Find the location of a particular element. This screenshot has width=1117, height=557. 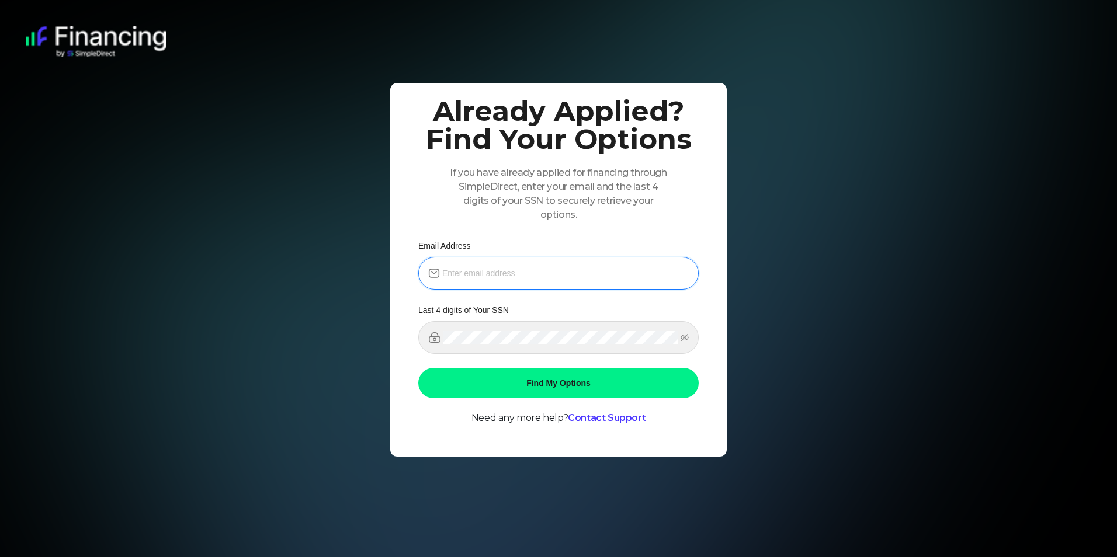

label: Last 4 digits of Your SSN is located at coordinates (467, 310).